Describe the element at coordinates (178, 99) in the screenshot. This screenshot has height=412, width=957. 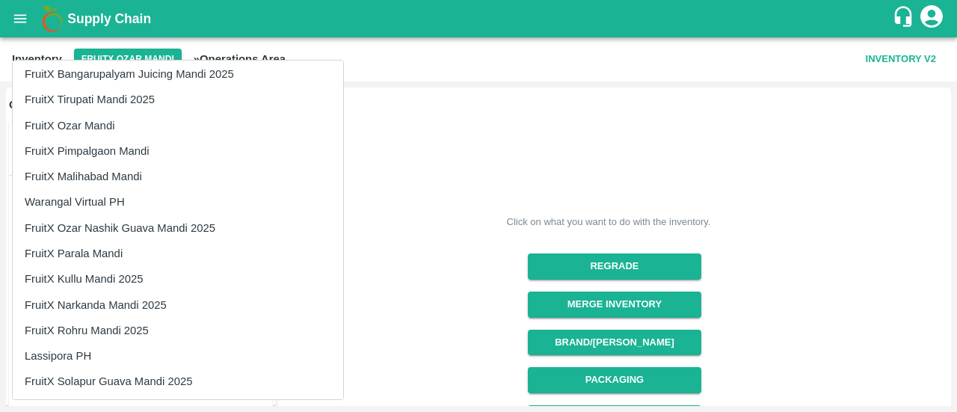
I see `li: FruitX Tirupati Mandi 2025` at that location.